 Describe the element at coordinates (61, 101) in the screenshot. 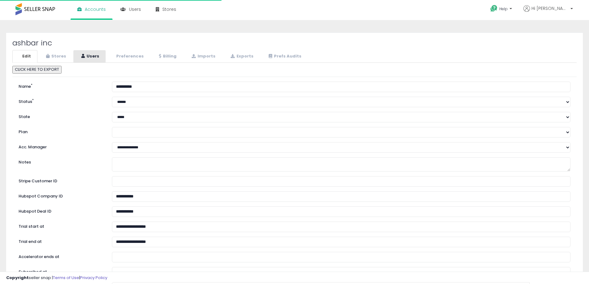

I see `label: Status` at that location.